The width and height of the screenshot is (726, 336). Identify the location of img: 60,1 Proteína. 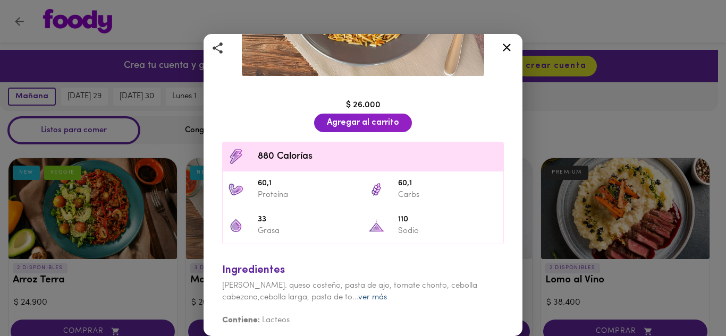
(236, 190).